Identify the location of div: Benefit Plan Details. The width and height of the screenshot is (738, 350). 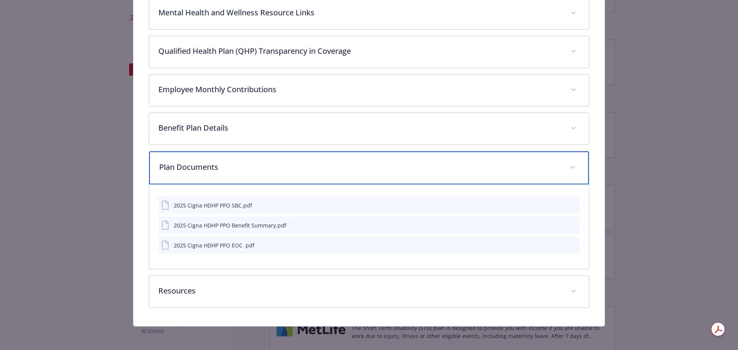
(369, 129).